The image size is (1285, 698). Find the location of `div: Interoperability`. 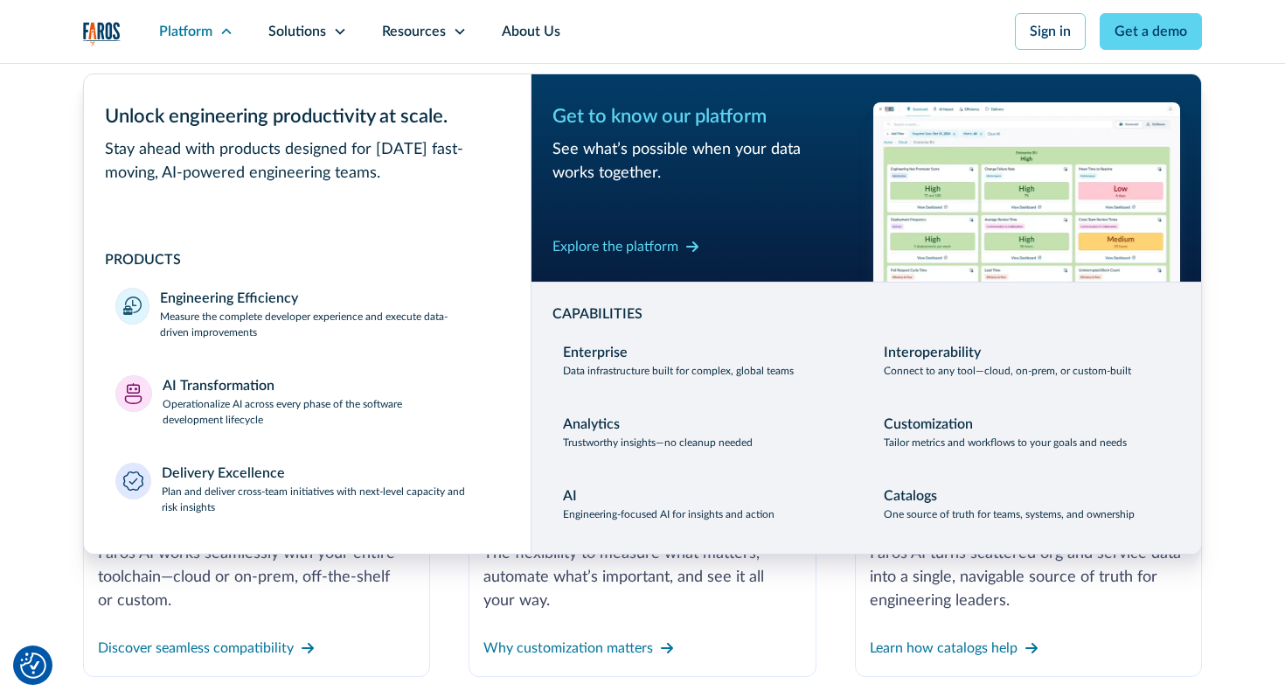

div: Interoperability is located at coordinates (932, 352).